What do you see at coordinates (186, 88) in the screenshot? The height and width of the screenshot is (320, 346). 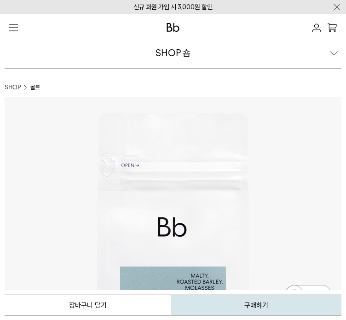 I see `li: 몰트` at bounding box center [186, 88].